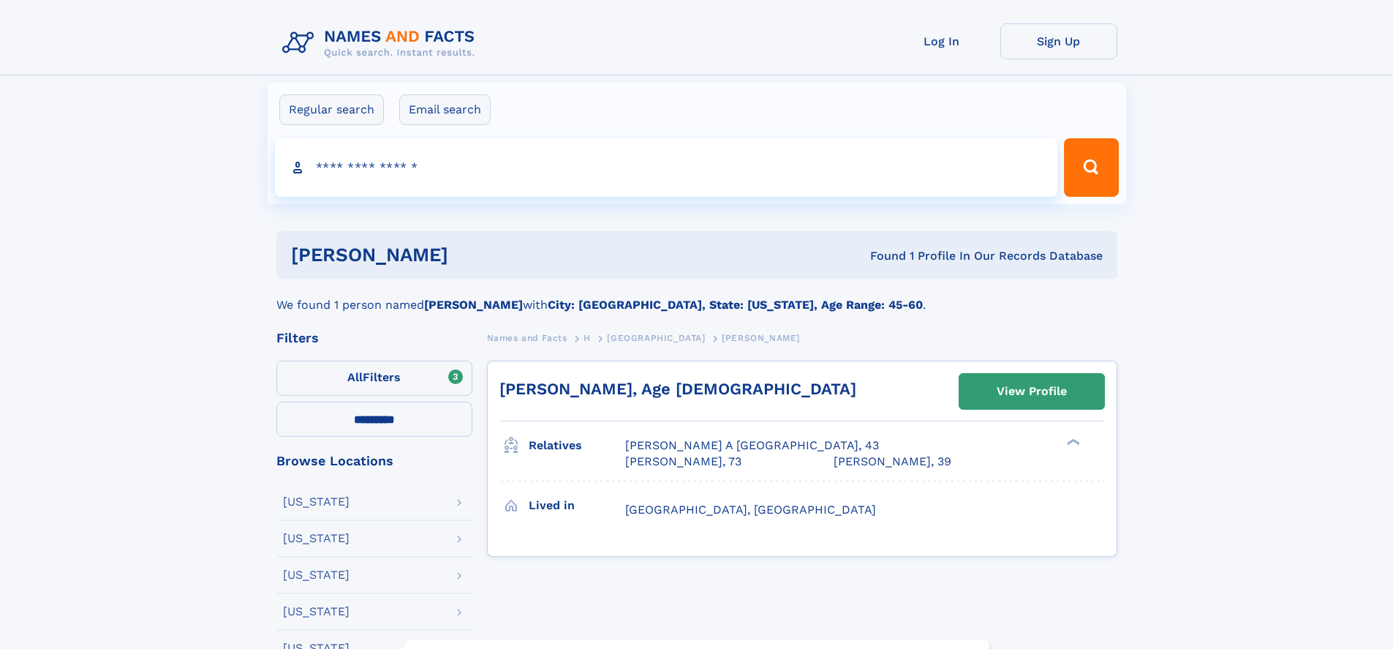 The height and width of the screenshot is (649, 1393). What do you see at coordinates (942, 41) in the screenshot?
I see `a: Log In` at bounding box center [942, 41].